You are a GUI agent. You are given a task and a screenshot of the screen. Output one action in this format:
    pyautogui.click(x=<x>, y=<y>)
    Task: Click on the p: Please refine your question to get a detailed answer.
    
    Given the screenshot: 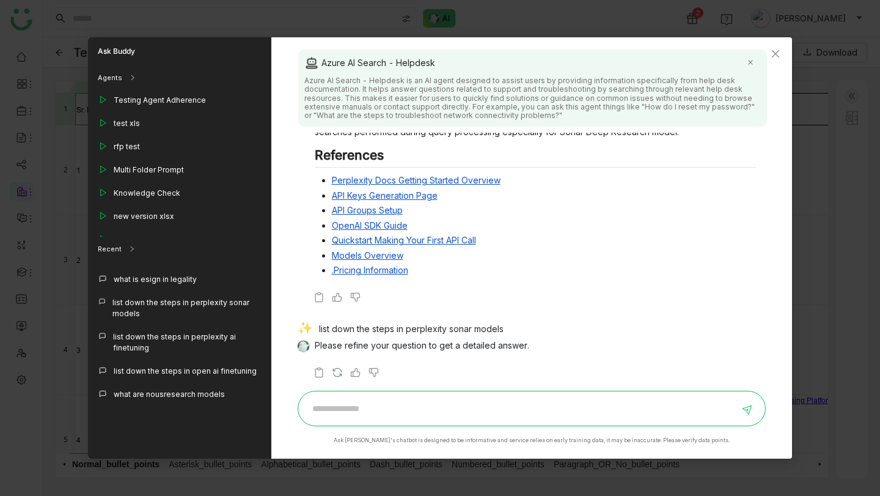 What is the action you would take?
    pyautogui.click(x=535, y=345)
    